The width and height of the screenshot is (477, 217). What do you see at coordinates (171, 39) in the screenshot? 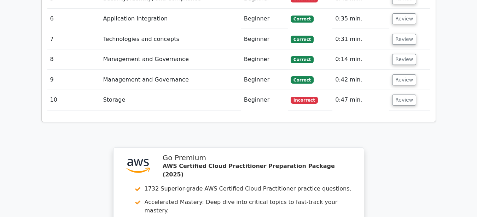
I see `td: Technologies and concepts` at bounding box center [171, 39].